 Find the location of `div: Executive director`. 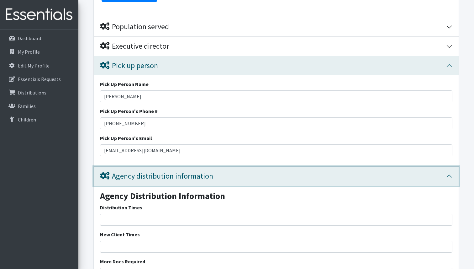

div: Executive director is located at coordinates (134, 46).